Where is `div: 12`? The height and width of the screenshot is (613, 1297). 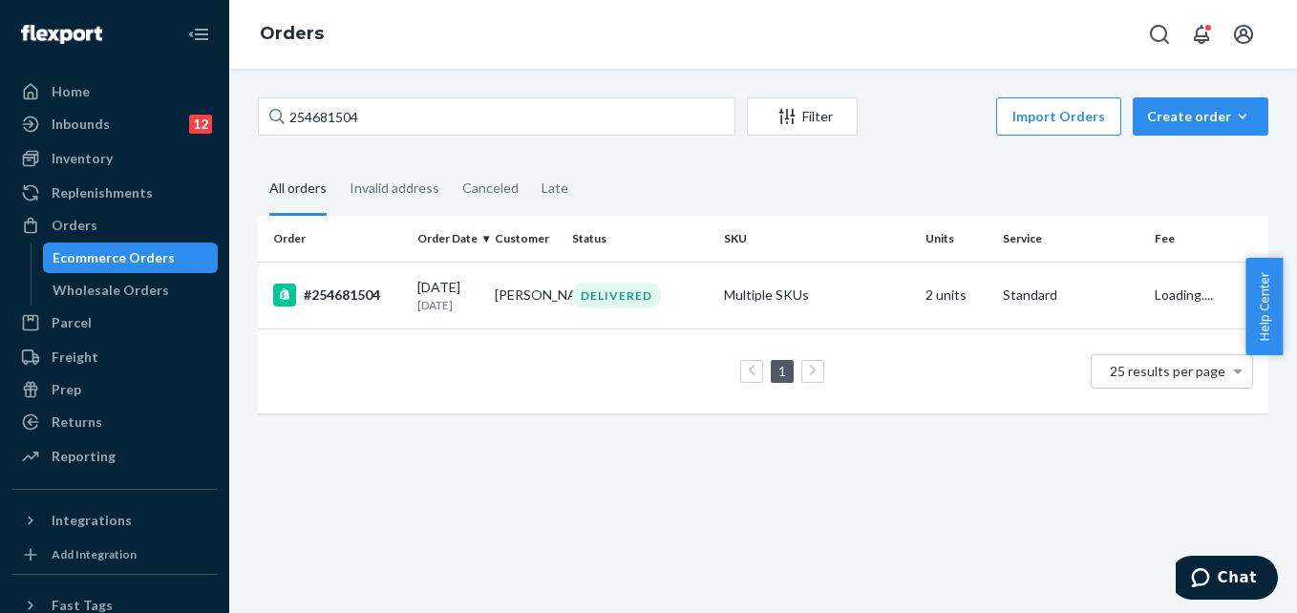
div: 12 is located at coordinates (201, 124).